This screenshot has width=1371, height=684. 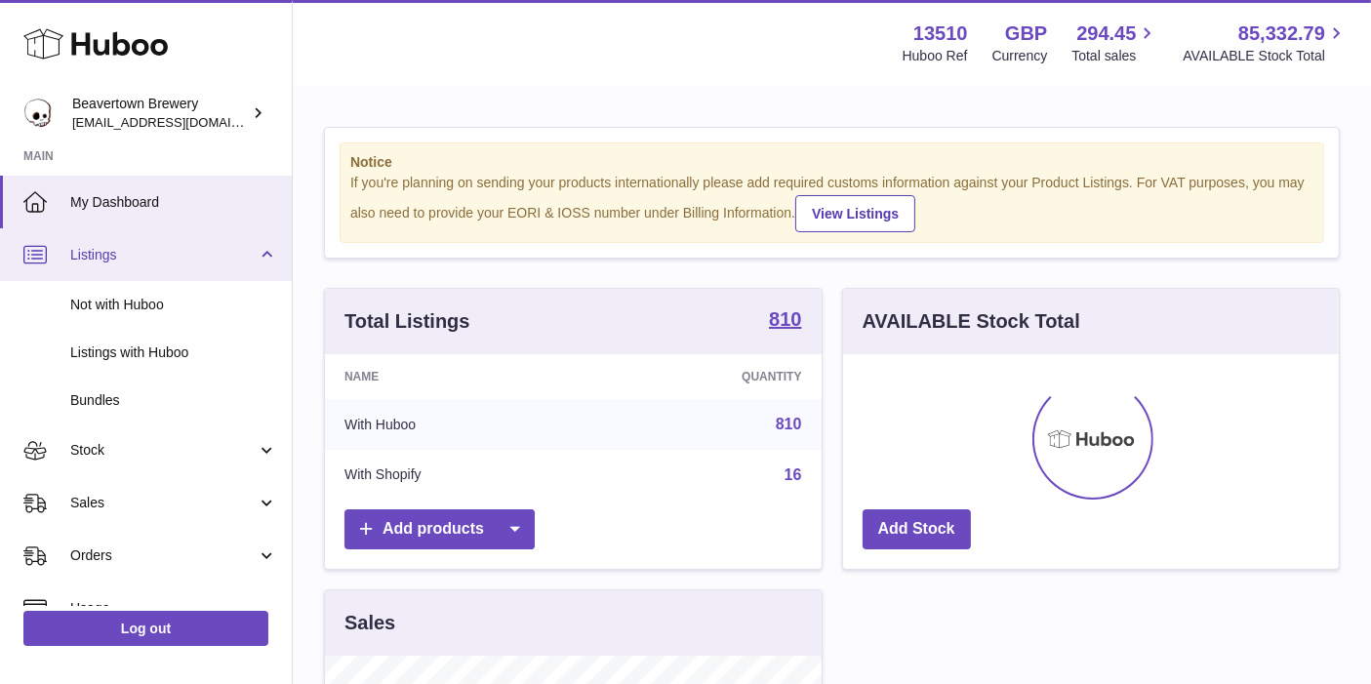 I want to click on td: With Huboo, so click(x=458, y=424).